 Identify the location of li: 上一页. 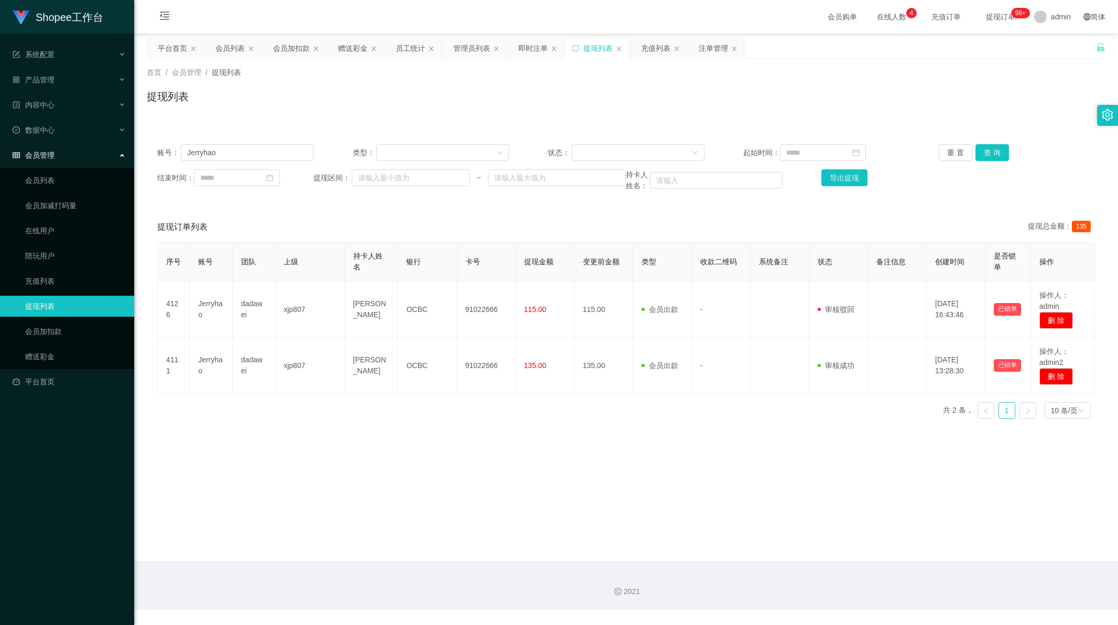
(986, 411).